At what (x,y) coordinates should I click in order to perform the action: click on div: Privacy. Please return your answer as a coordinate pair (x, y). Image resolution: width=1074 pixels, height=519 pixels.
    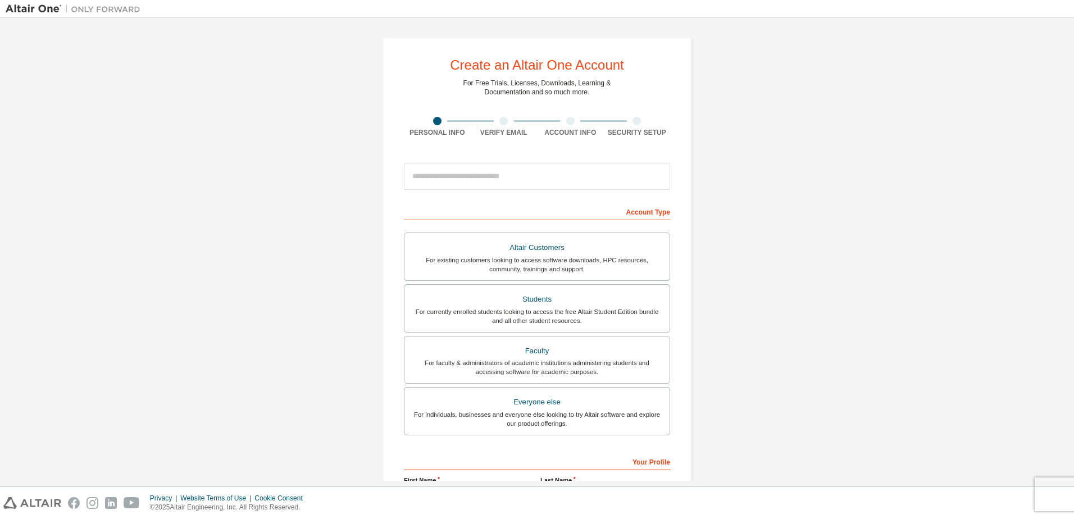
    Looking at the image, I should click on (165, 498).